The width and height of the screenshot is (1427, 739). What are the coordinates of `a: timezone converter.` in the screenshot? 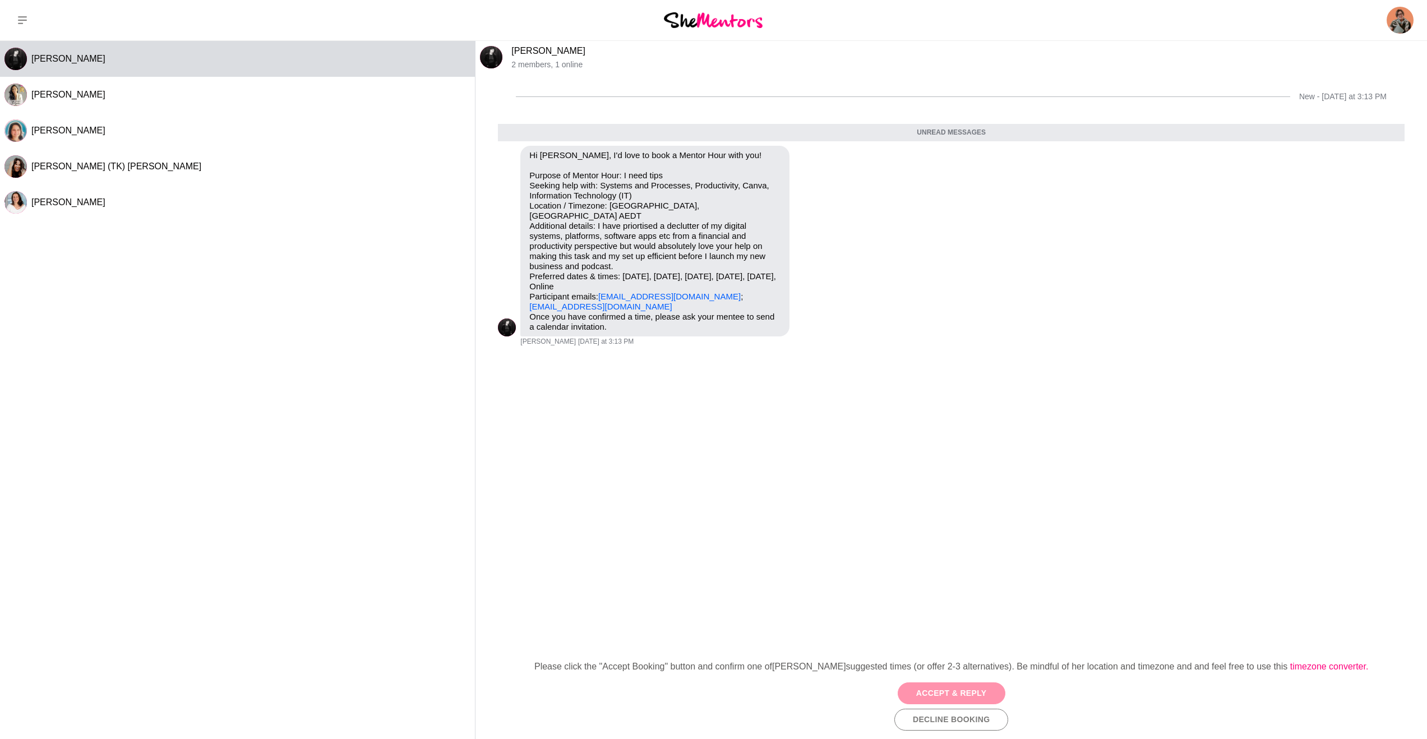 It's located at (1330, 666).